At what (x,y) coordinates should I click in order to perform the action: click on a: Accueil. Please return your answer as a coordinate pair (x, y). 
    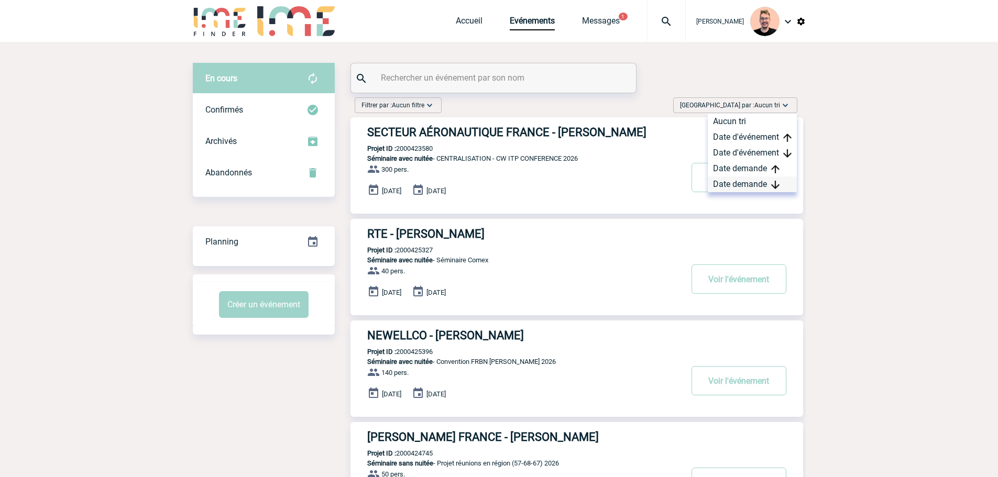
    Looking at the image, I should click on (469, 23).